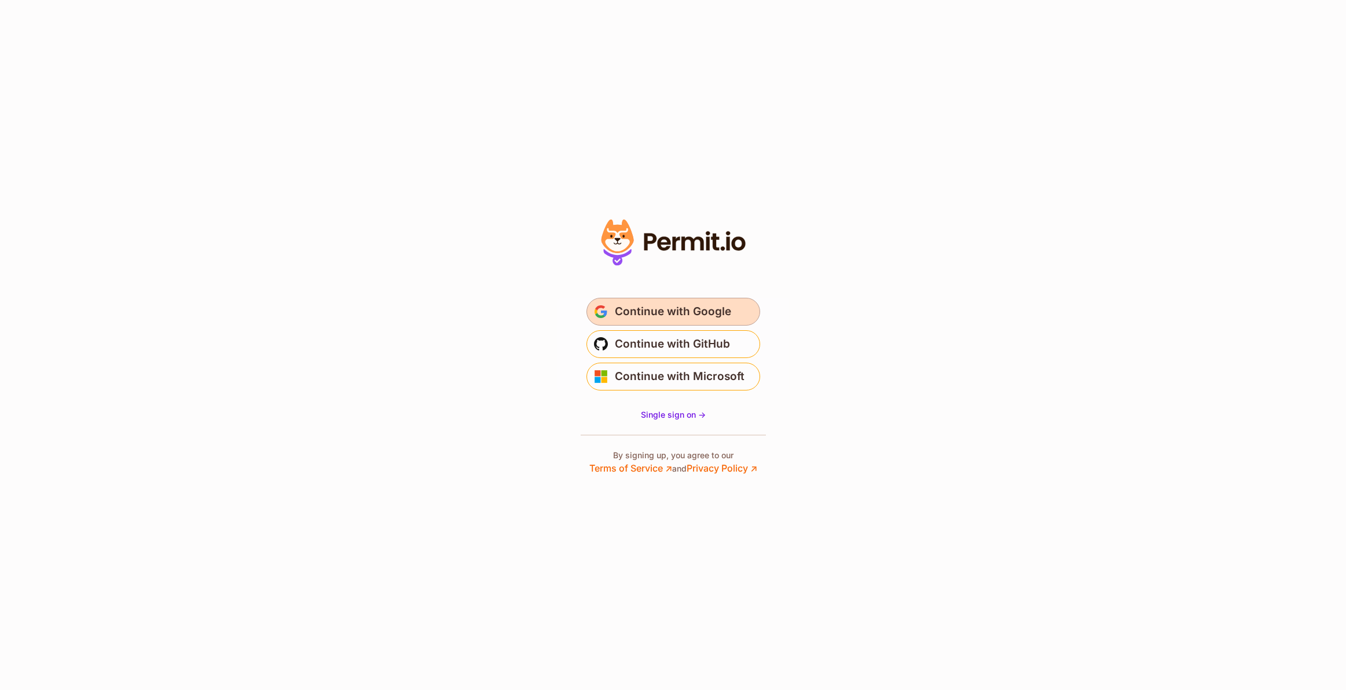 The height and width of the screenshot is (690, 1346). What do you see at coordinates (673, 415) in the screenshot?
I see `a: Single sign on ->` at bounding box center [673, 415].